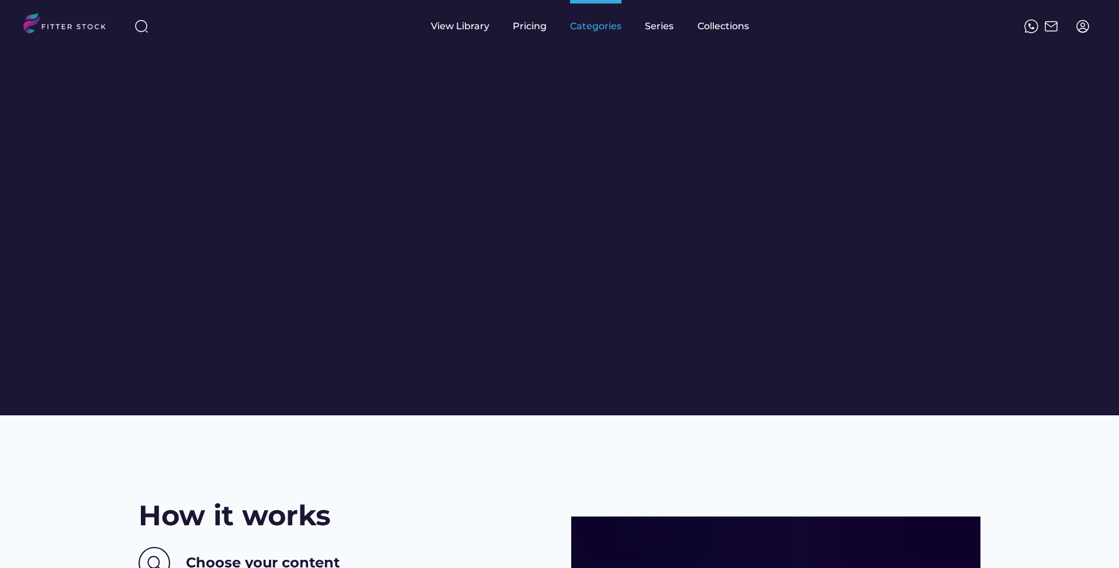  I want to click on div: Collections, so click(723, 26).